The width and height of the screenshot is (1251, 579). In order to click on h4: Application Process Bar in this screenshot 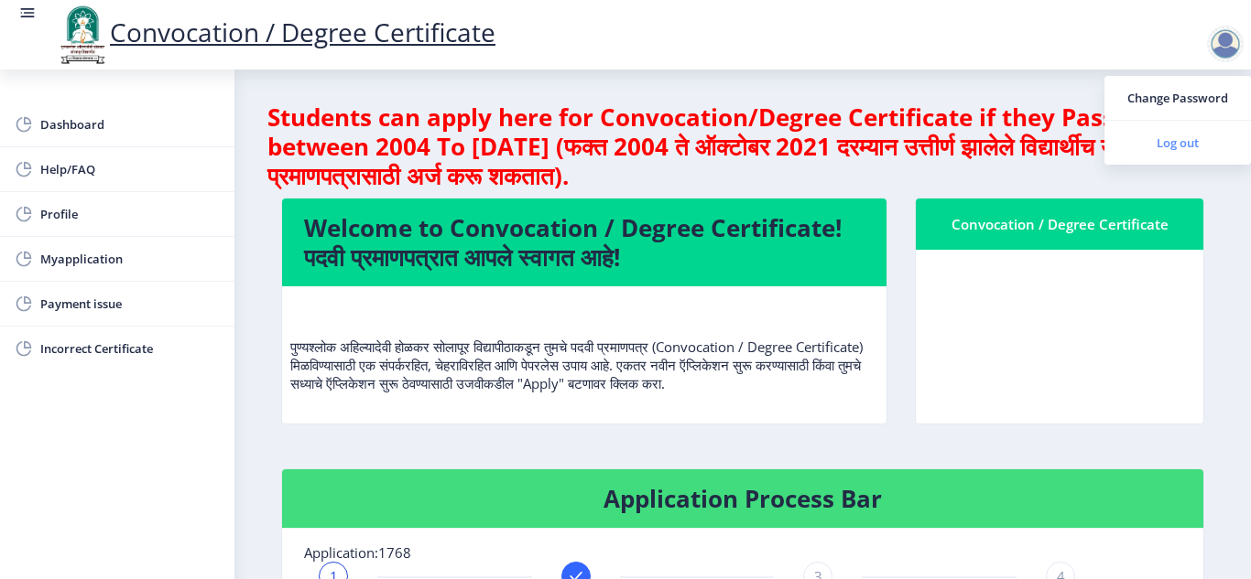, I will do `click(742, 499)`.